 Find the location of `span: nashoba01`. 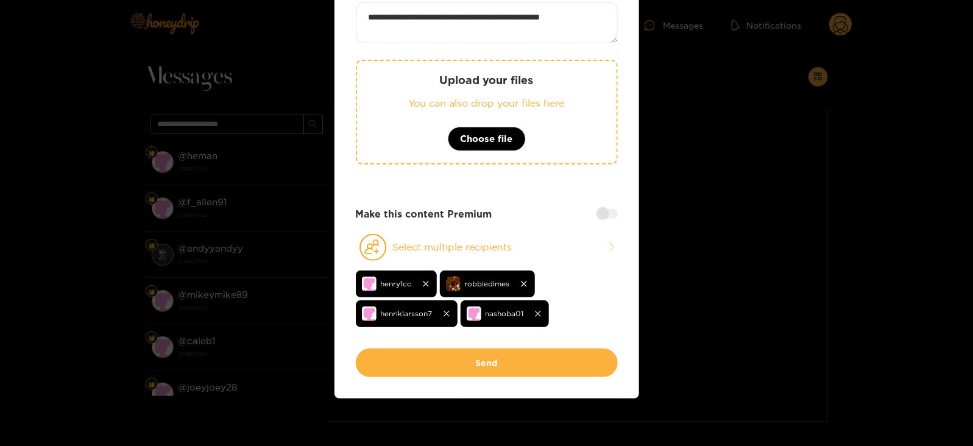

span: nashoba01 is located at coordinates (505, 313).